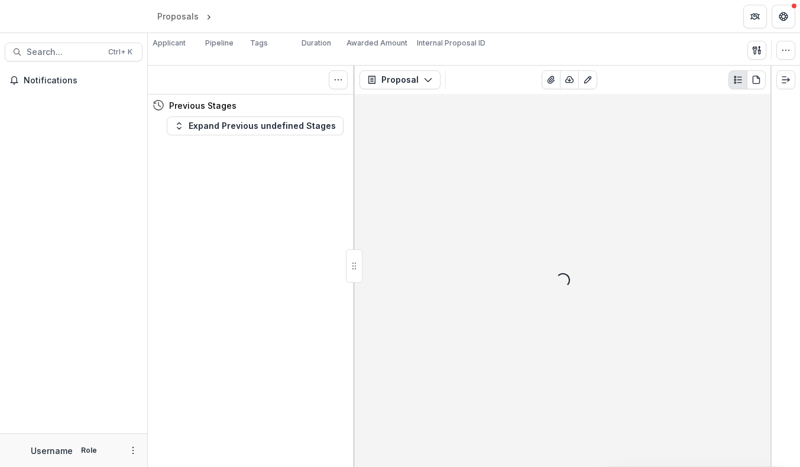 Image resolution: width=800 pixels, height=467 pixels. What do you see at coordinates (178, 16) in the screenshot?
I see `div: Proposals` at bounding box center [178, 16].